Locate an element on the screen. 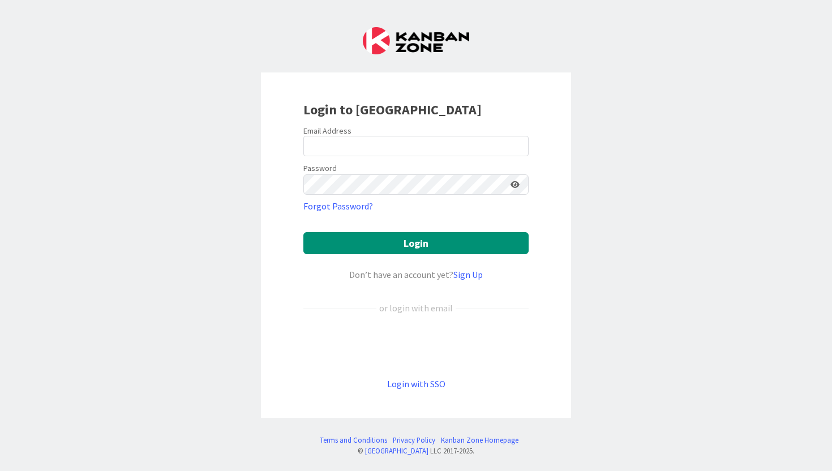 This screenshot has width=832, height=471. div: or login with email is located at coordinates (416, 308).